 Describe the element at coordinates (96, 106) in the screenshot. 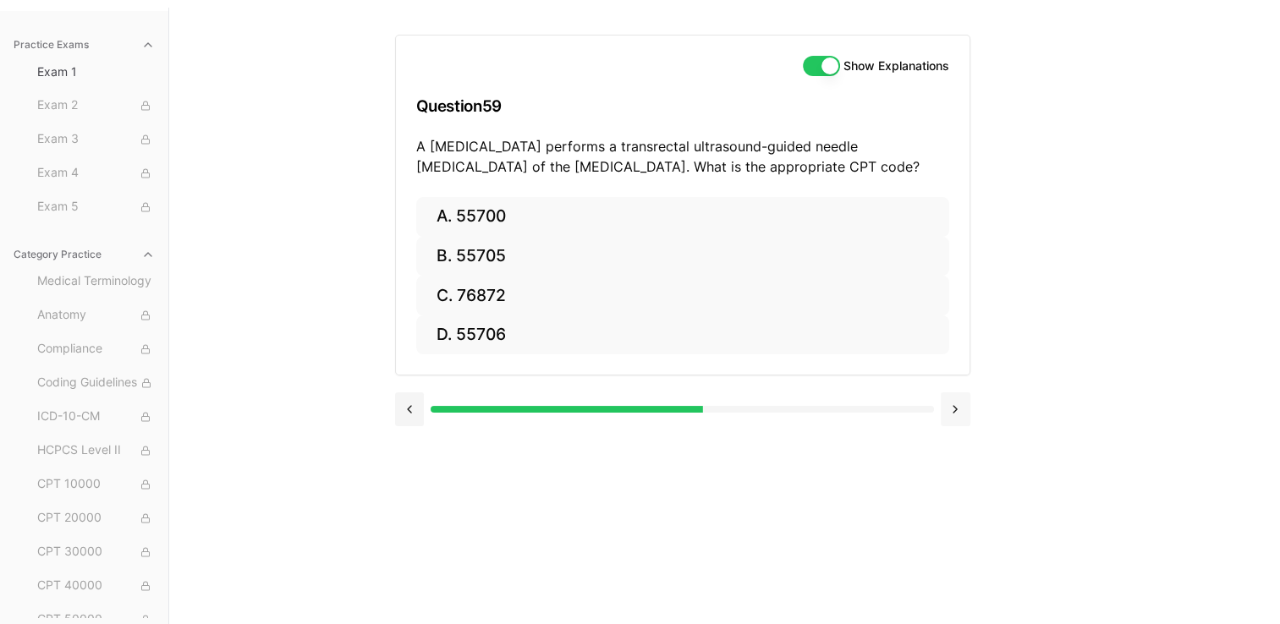

I see `button: Exam 2` at that location.